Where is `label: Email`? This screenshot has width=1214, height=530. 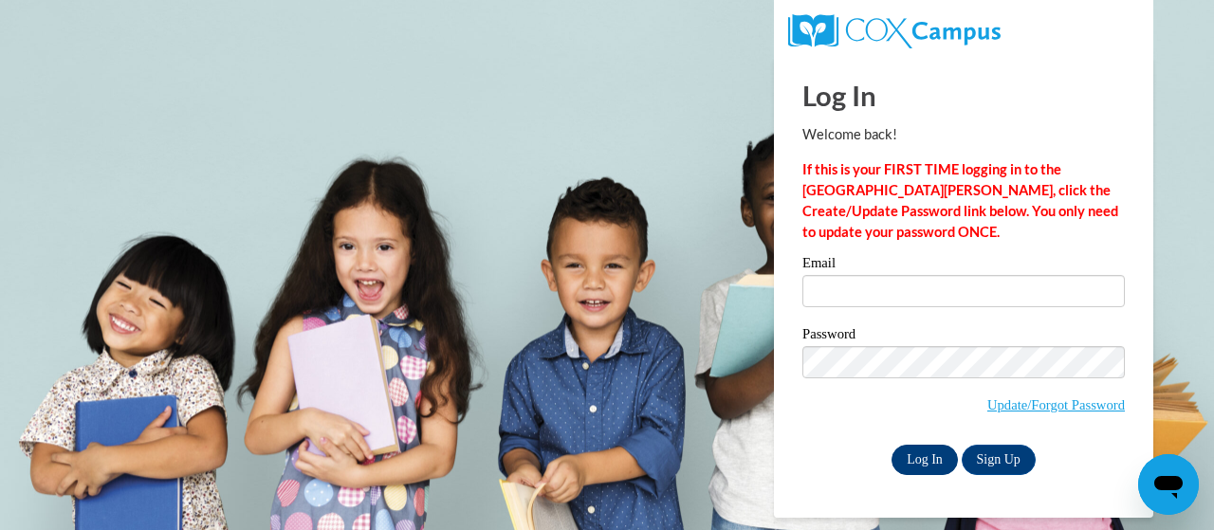 label: Email is located at coordinates (963, 265).